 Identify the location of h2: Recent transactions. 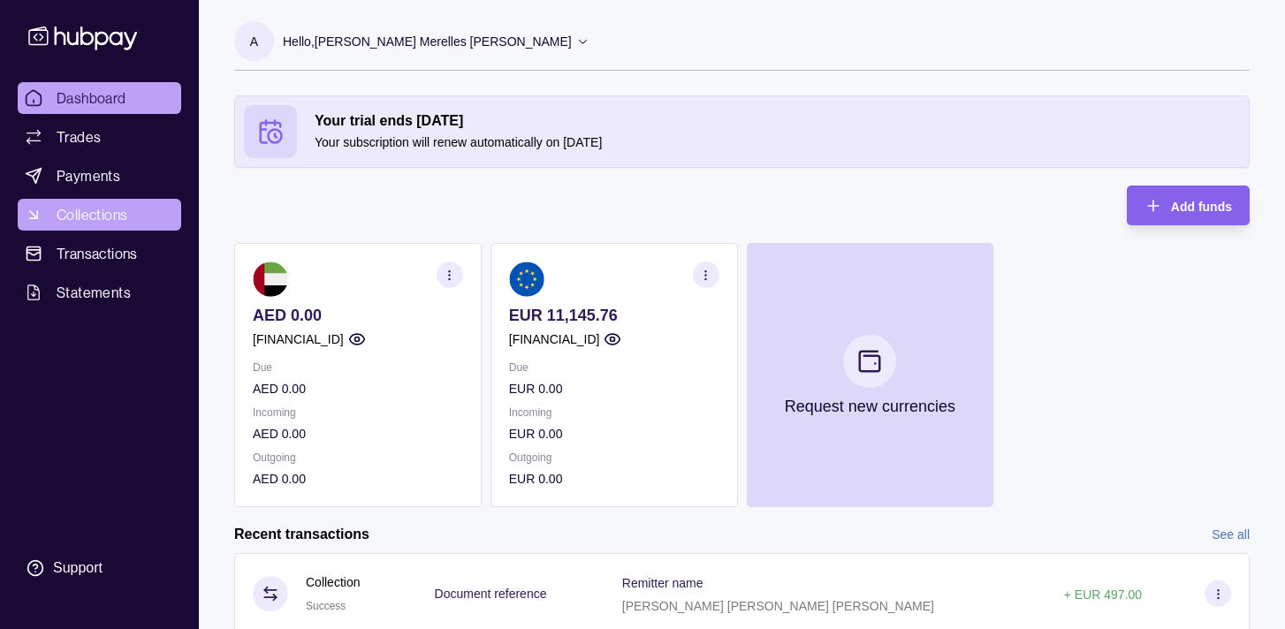
(301, 535).